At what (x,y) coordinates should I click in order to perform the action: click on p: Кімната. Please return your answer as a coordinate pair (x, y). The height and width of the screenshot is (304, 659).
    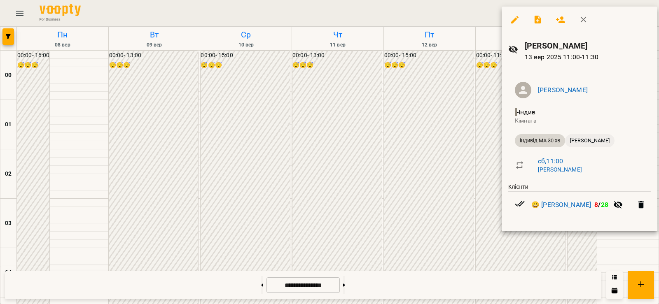
    Looking at the image, I should click on (580, 121).